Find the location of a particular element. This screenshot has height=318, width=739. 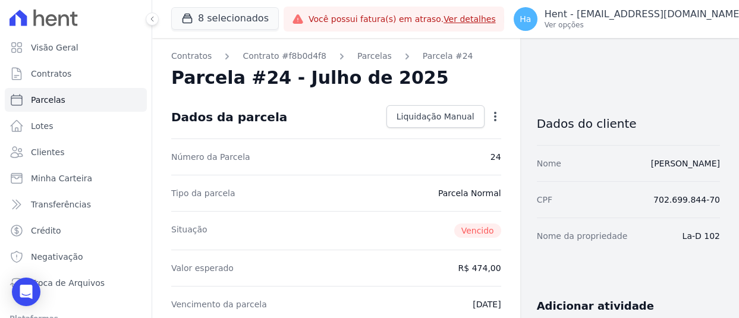

span: Transferências is located at coordinates (61, 204).